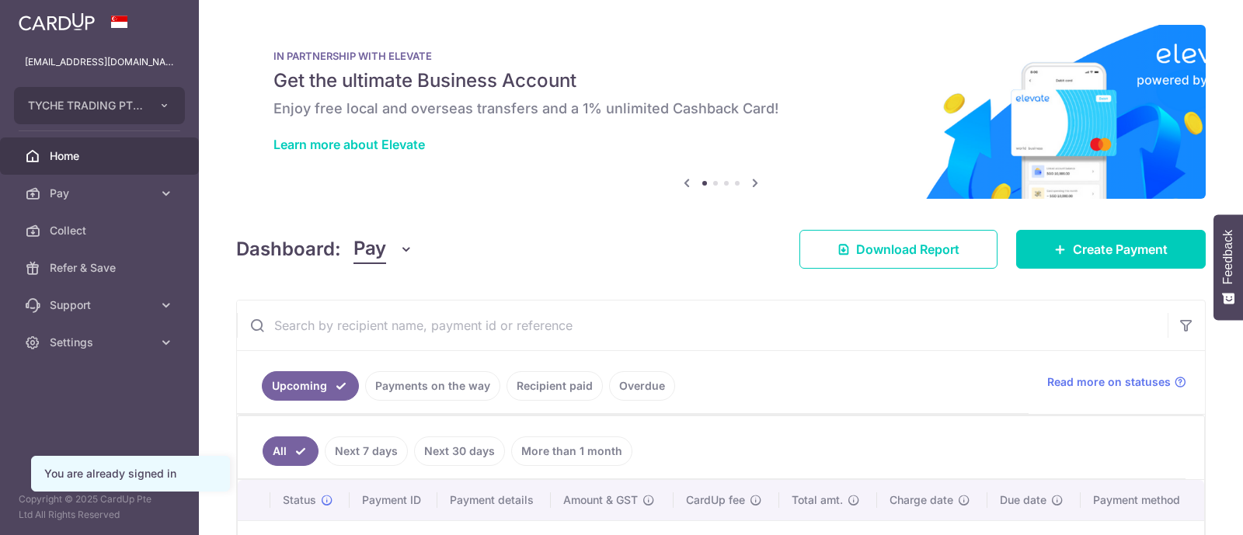 The height and width of the screenshot is (535, 1243). What do you see at coordinates (288, 249) in the screenshot?
I see `h4: Dashboard:` at bounding box center [288, 249].